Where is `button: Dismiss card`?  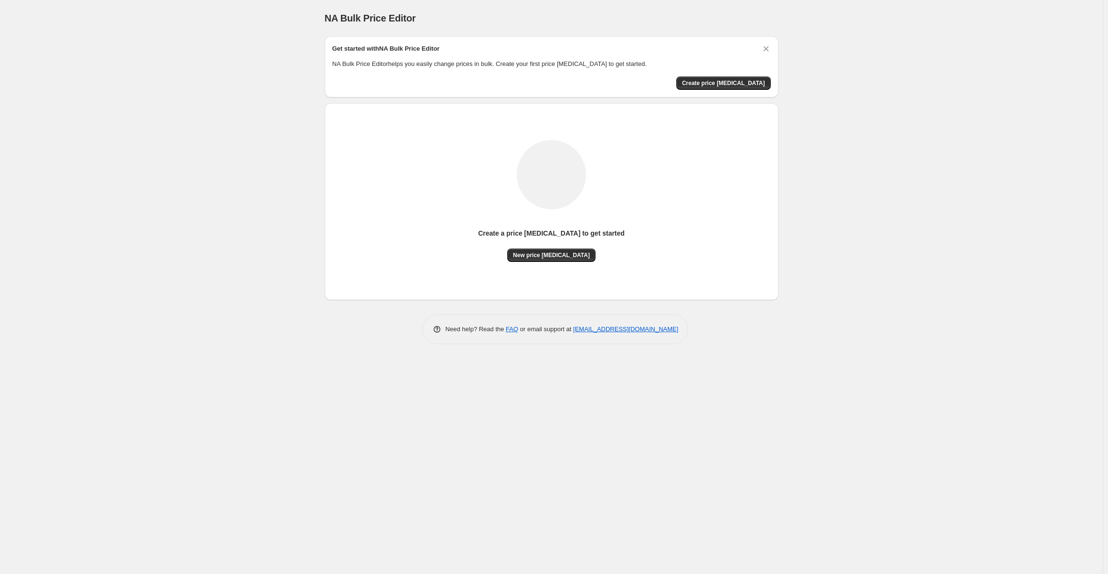
button: Dismiss card is located at coordinates (766, 49).